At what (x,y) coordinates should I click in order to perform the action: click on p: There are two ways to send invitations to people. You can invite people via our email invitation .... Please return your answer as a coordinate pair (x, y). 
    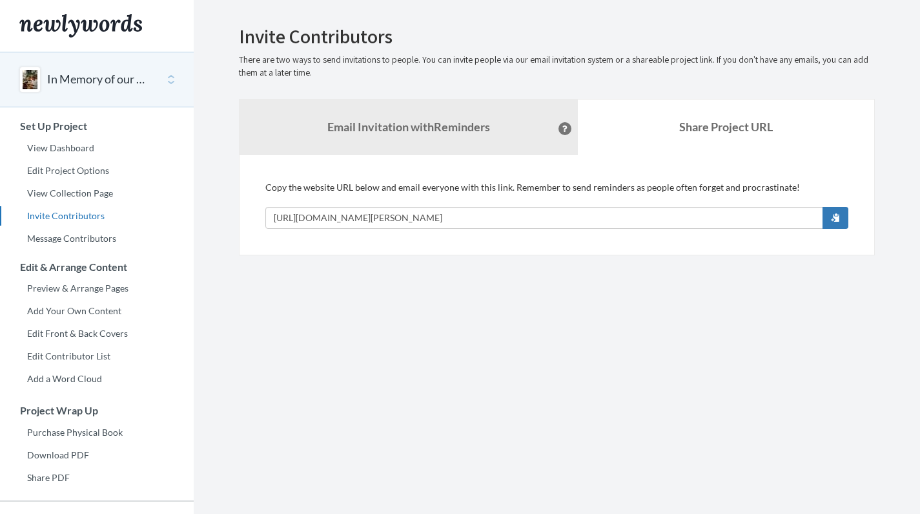
    Looking at the image, I should click on (557, 67).